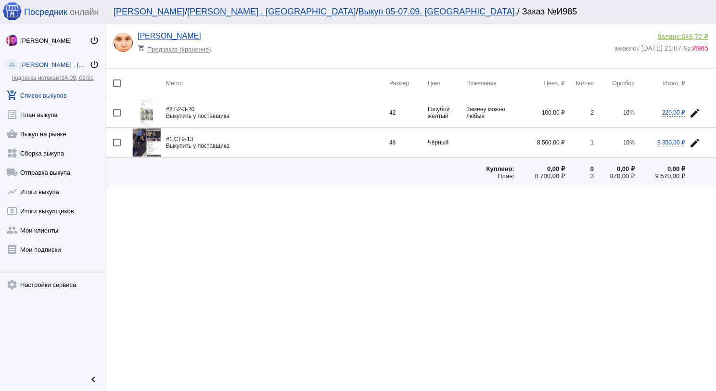  Describe the element at coordinates (93, 379) in the screenshot. I see `mat-icon: chevron_left` at that location.